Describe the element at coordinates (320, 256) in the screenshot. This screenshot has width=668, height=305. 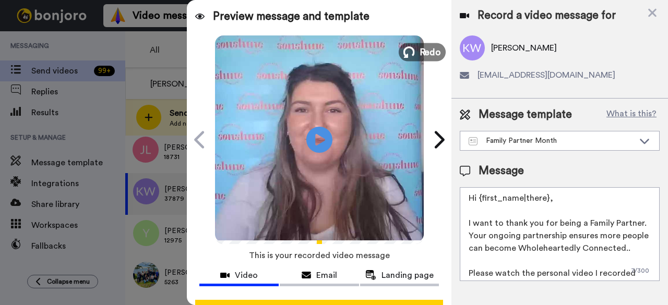
I see `span: This is your recorded video message` at that location.